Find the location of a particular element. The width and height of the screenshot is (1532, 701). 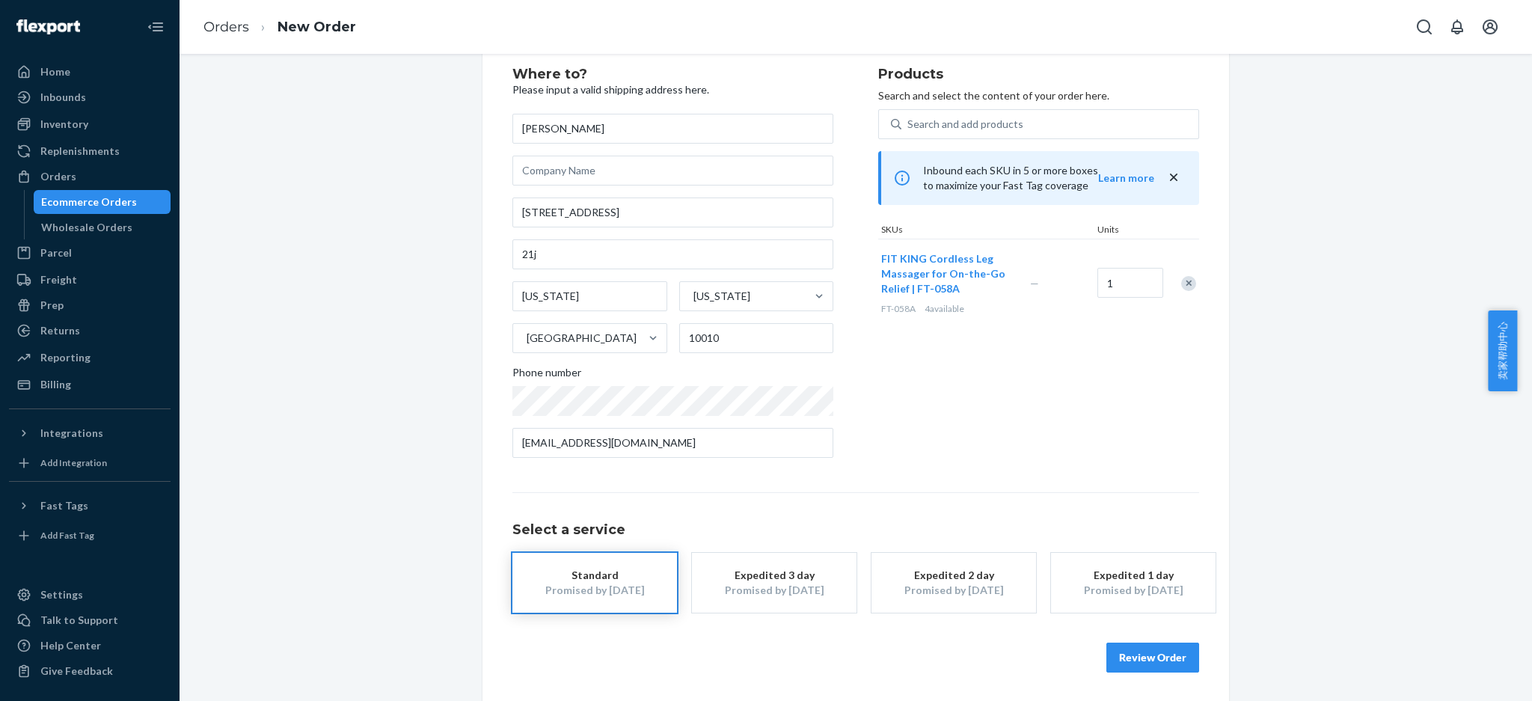

input: Company Name is located at coordinates (672, 171).